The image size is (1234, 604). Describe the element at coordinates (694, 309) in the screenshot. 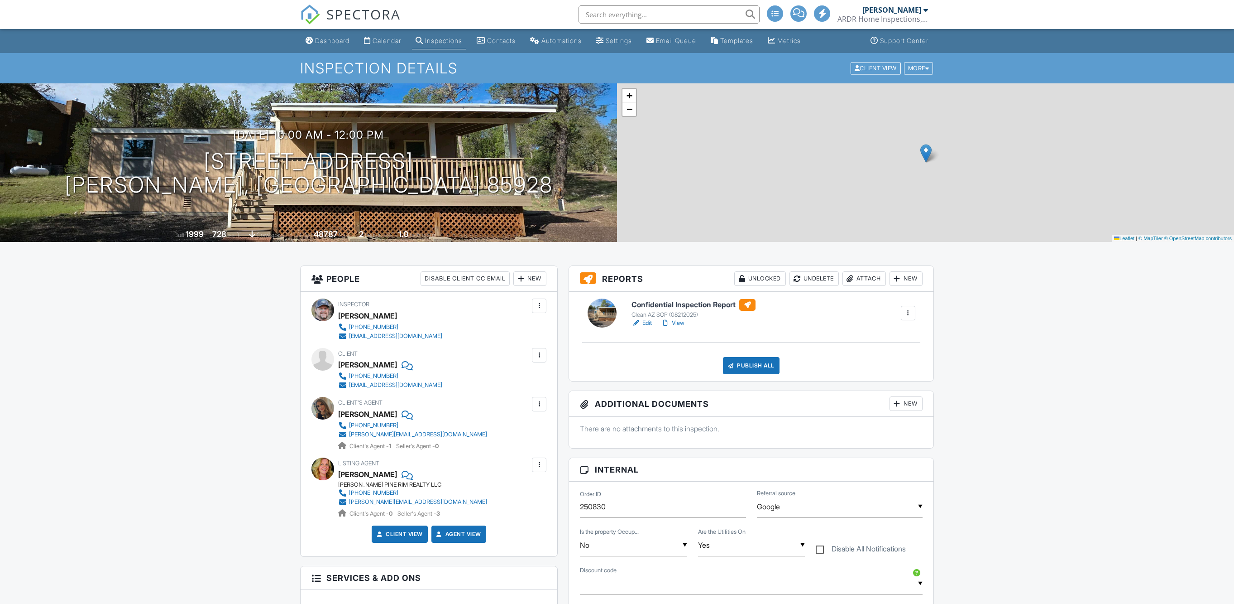

I see `a: Confidential Inspection Report Clean AZ SOP (08212025)` at that location.